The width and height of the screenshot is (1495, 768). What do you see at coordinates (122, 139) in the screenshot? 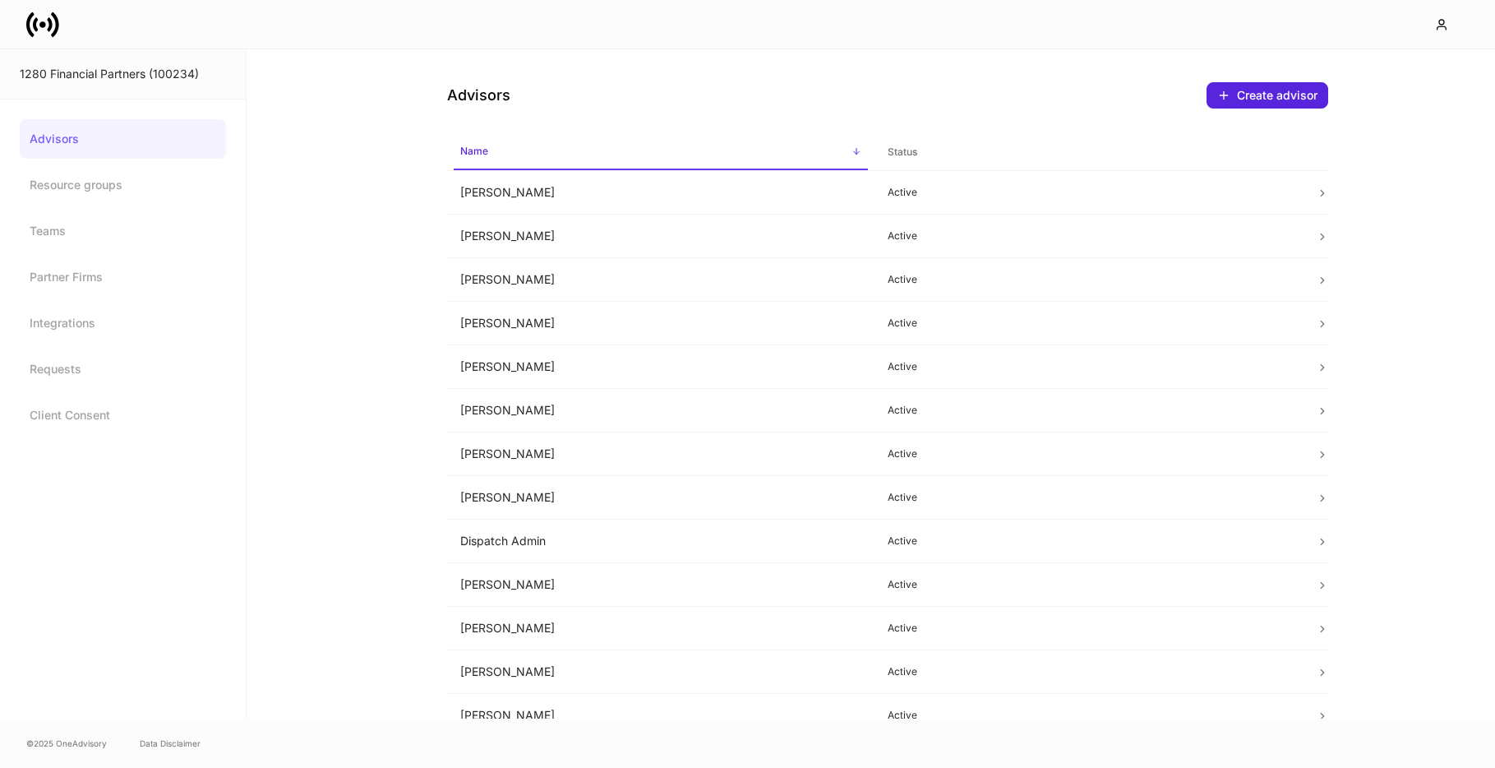
I see `a: Advisors` at bounding box center [122, 139].